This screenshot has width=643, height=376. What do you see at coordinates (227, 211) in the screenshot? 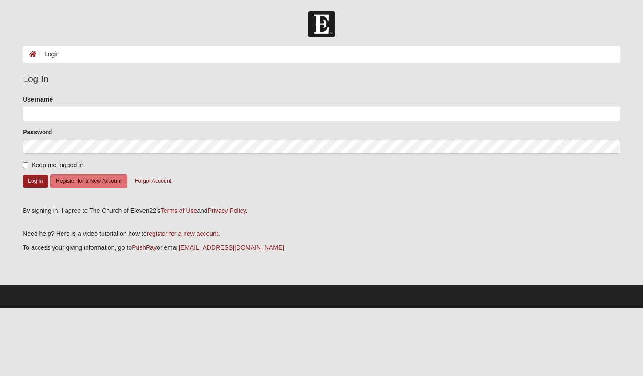
I see `a: Privacy Policy` at bounding box center [227, 211].